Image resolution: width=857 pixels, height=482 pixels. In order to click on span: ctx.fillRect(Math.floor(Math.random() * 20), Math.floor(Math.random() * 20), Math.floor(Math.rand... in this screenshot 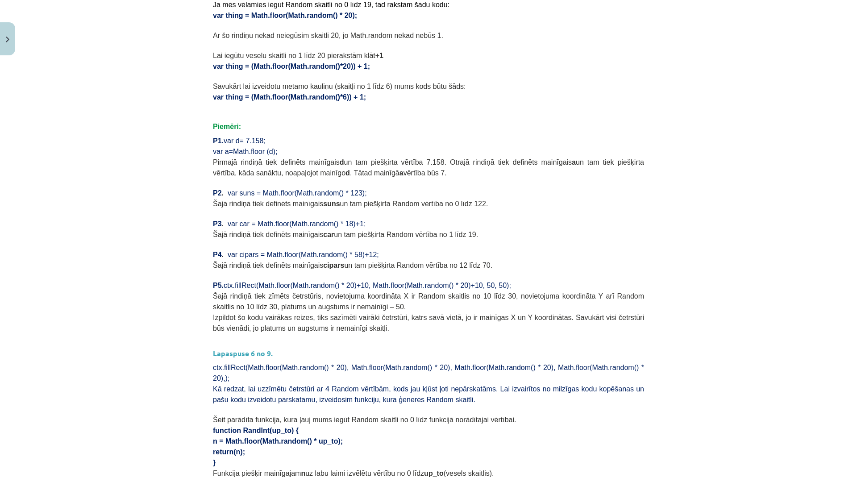, I will do `click(429, 373)`.